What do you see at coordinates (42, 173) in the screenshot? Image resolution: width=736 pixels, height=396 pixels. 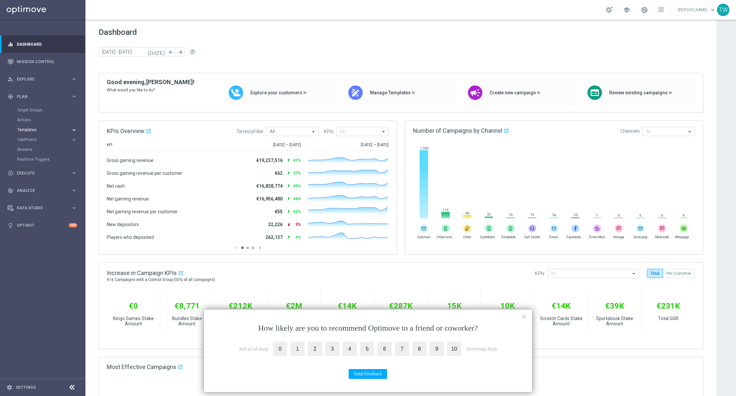 I see `button: play_circle_outline Execute keyboard_arrow_right` at bounding box center [42, 173].